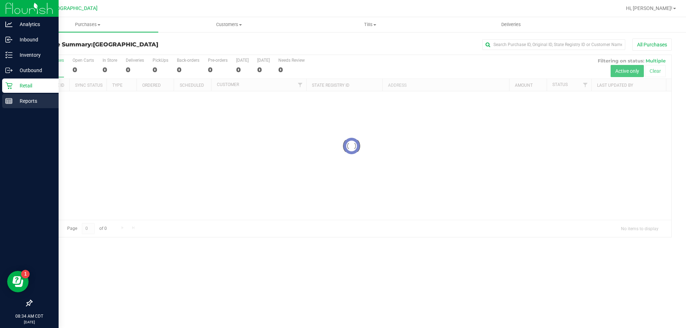 Image resolution: width=686 pixels, height=328 pixels. Describe the element at coordinates (87, 25) in the screenshot. I see `a: Purchases` at that location.